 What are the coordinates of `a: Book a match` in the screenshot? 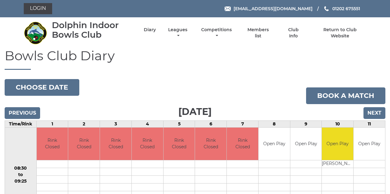 It's located at (345, 96).